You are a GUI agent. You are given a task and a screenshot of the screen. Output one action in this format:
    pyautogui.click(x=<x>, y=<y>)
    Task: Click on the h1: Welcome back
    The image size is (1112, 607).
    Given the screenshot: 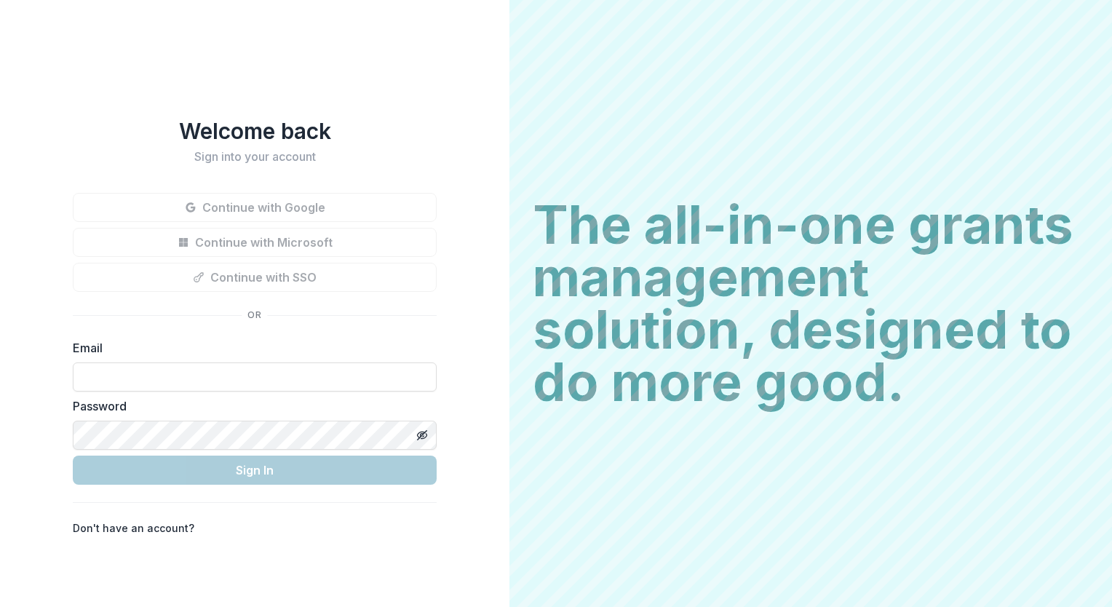 What is the action you would take?
    pyautogui.click(x=255, y=131)
    